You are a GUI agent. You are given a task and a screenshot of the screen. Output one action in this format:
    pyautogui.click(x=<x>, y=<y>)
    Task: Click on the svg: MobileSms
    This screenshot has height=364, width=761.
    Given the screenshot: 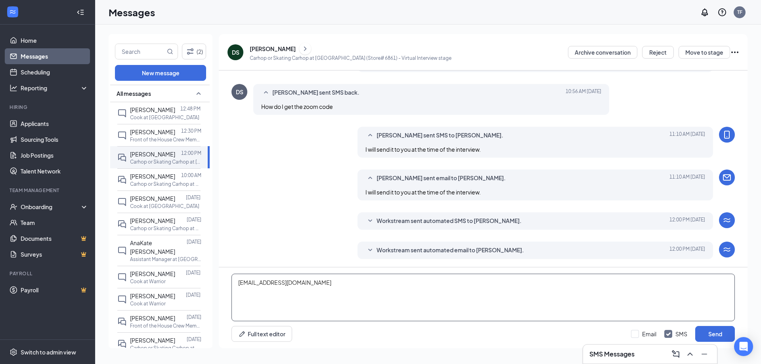 What is the action you would take?
    pyautogui.click(x=727, y=135)
    